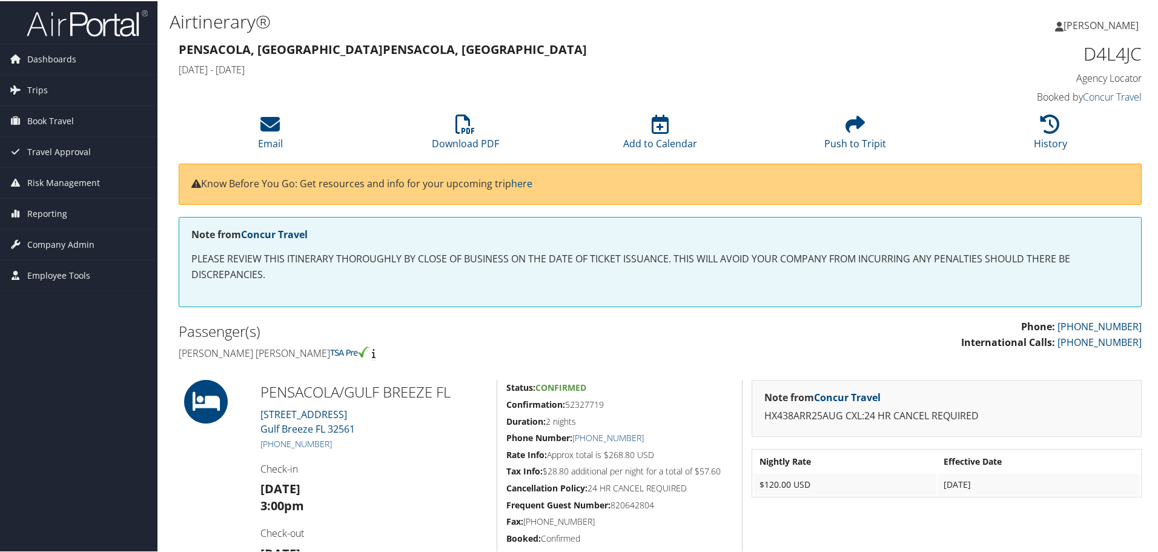 This screenshot has height=552, width=1158. What do you see at coordinates (845, 483) in the screenshot?
I see `td: $120.00 USD` at bounding box center [845, 483].